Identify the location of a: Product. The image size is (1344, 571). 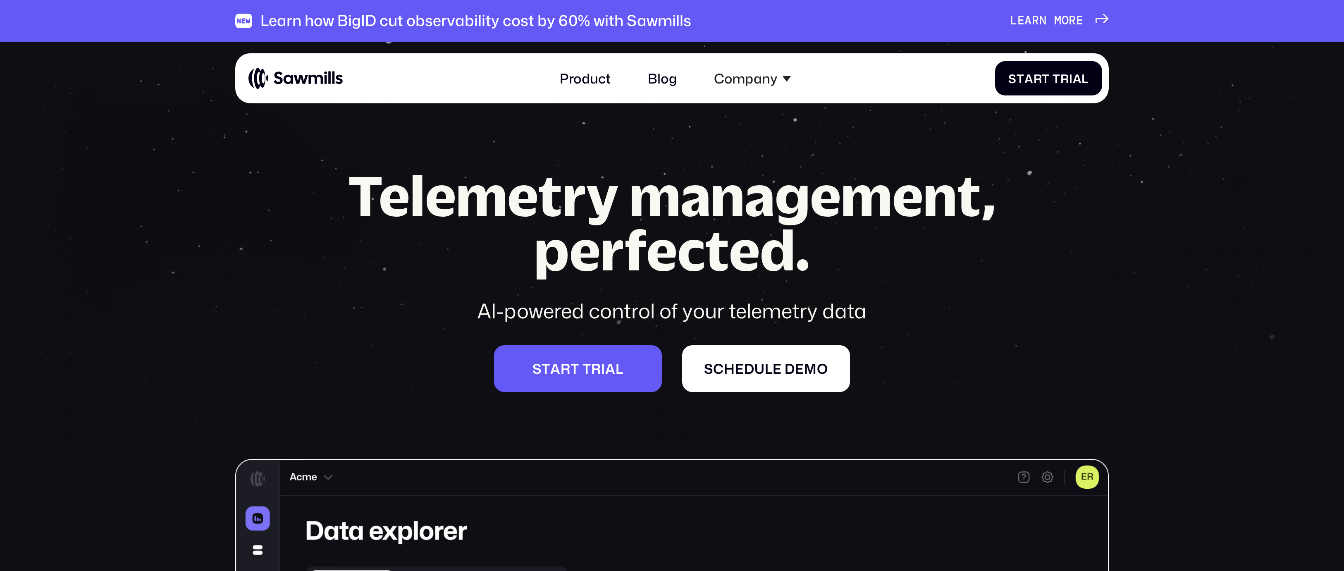
(585, 78).